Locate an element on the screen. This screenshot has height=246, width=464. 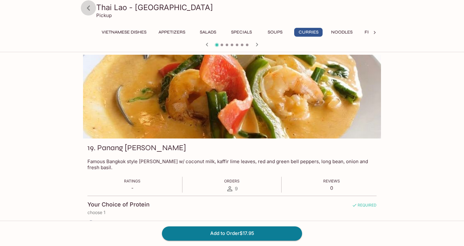
button: Noodles is located at coordinates (342, 32).